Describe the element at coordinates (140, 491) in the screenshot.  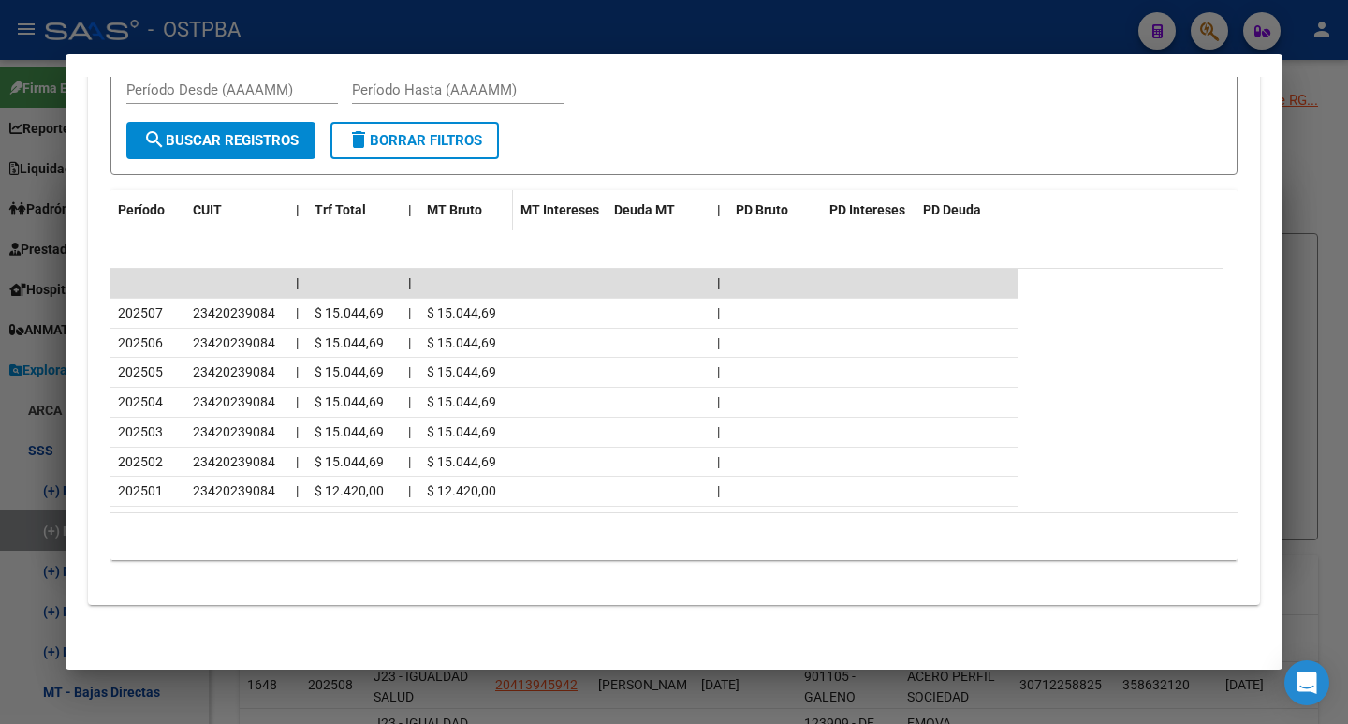
I see `span: 202501` at that location.